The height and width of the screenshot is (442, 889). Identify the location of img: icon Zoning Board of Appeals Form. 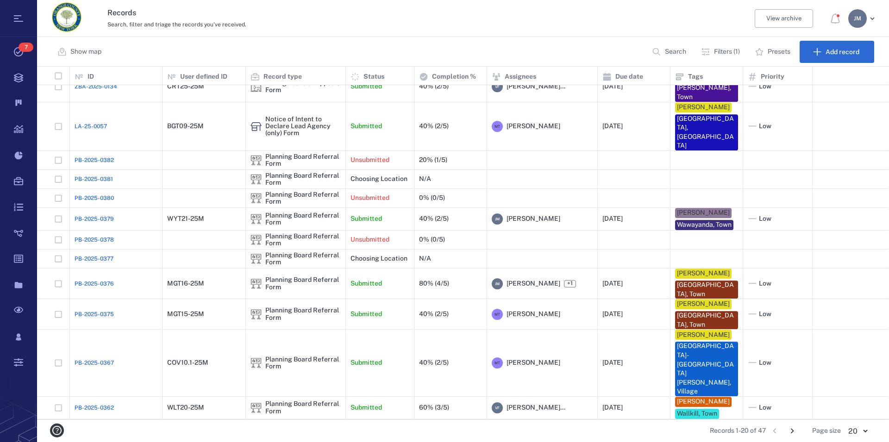
(256, 87).